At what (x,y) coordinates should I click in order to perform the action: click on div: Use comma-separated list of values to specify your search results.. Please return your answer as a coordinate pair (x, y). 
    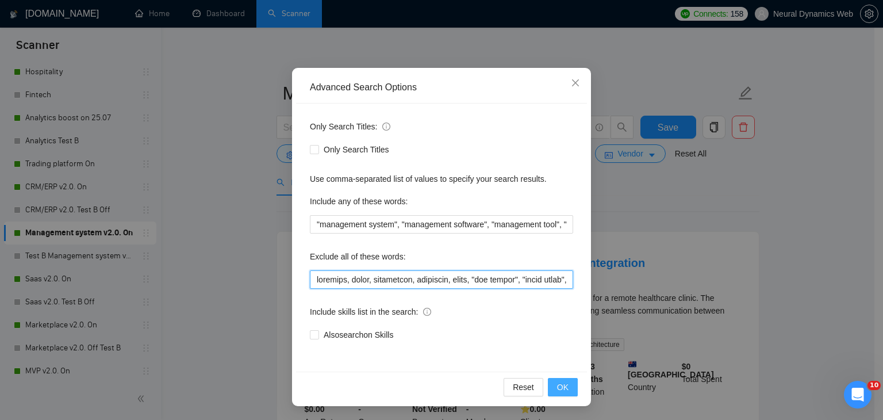
    Looking at the image, I should click on (442, 179).